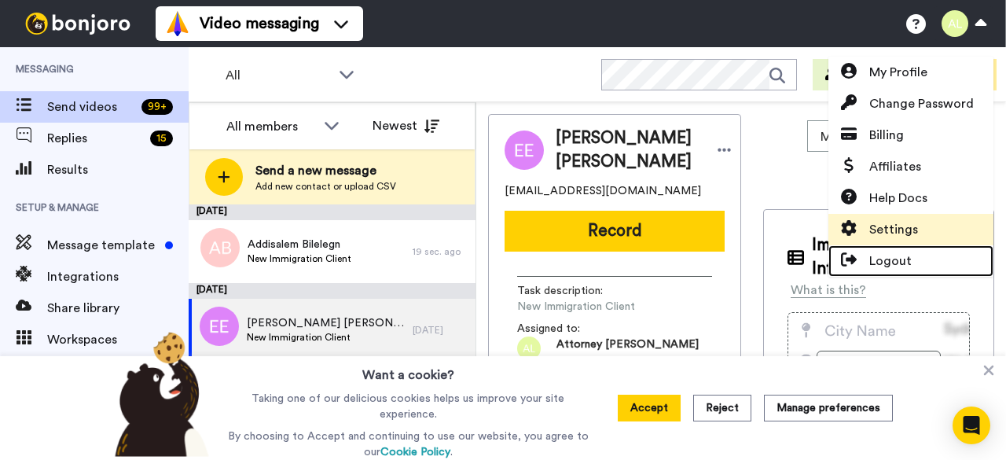 The height and width of the screenshot is (460, 1006). What do you see at coordinates (722, 408) in the screenshot?
I see `button: Reject` at bounding box center [722, 408].